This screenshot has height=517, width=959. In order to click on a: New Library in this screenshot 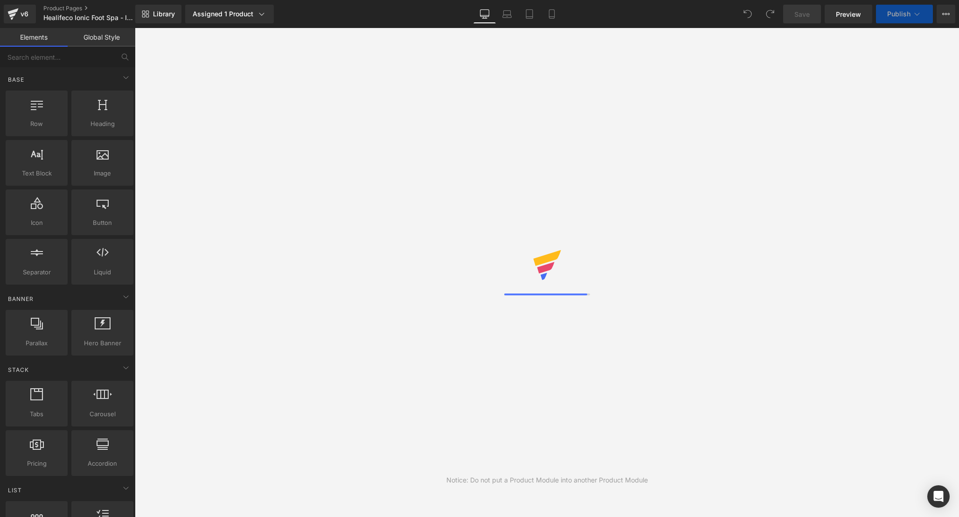, I will do `click(158, 14)`.